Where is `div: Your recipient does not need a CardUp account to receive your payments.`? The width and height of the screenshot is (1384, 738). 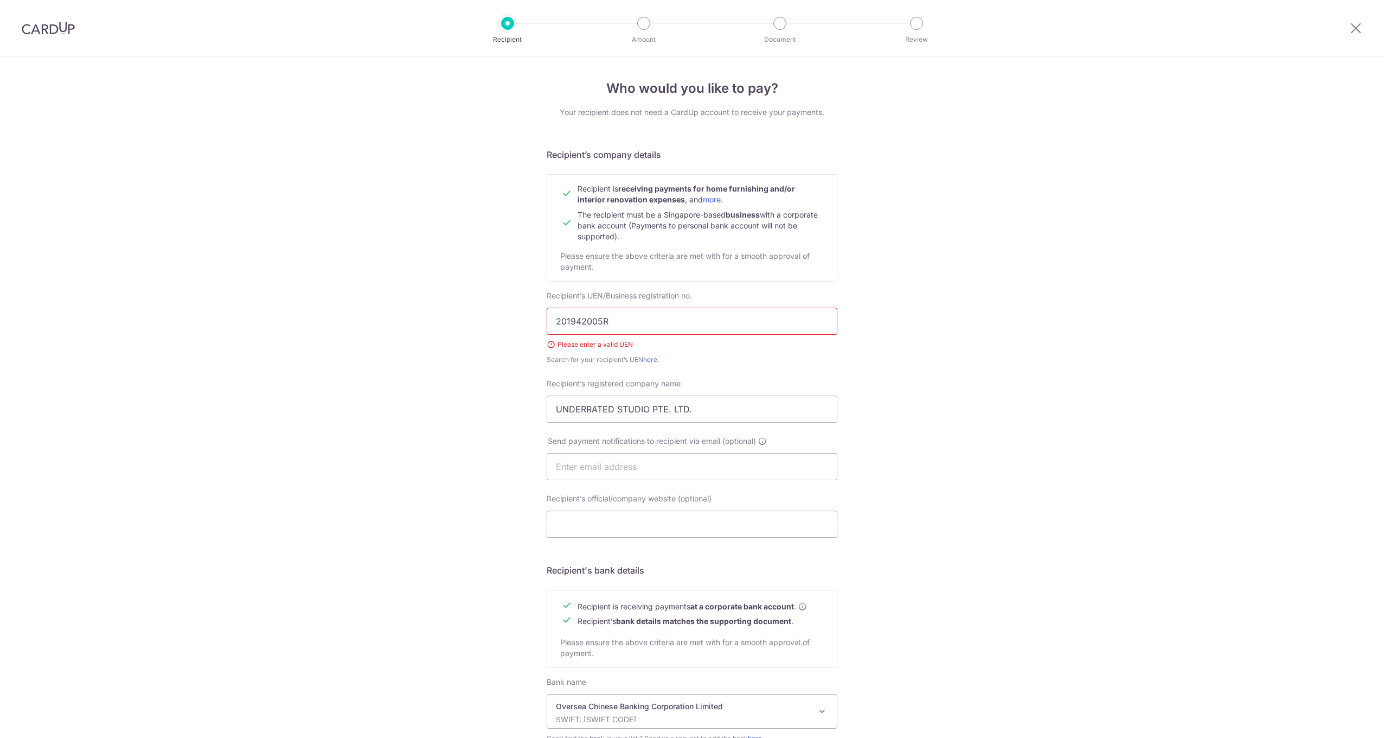
div: Your recipient does not need a CardUp account to receive your payments. is located at coordinates (692, 112).